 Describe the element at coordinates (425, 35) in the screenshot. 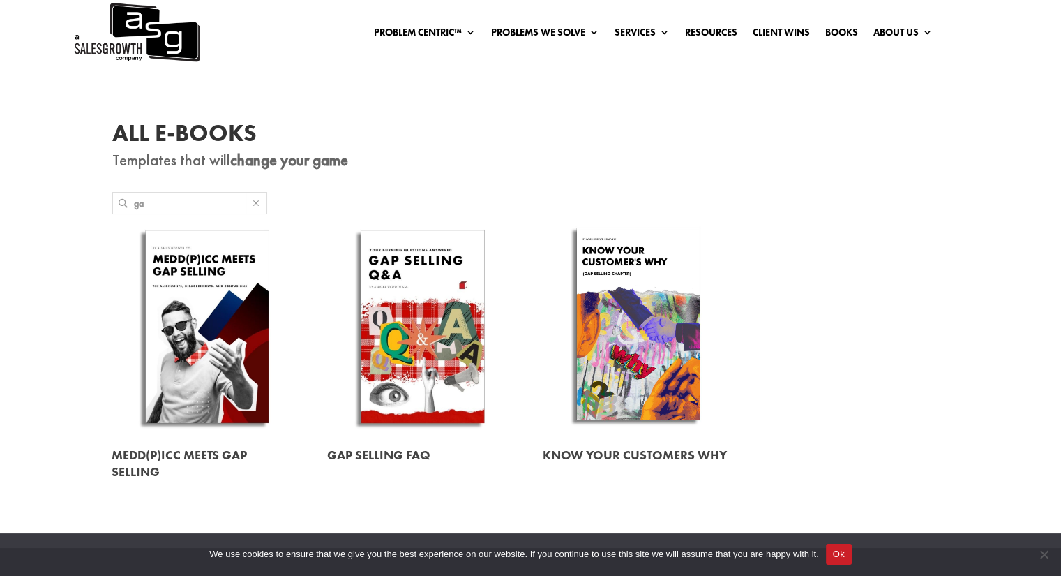

I see `a: Problem Centric™` at that location.